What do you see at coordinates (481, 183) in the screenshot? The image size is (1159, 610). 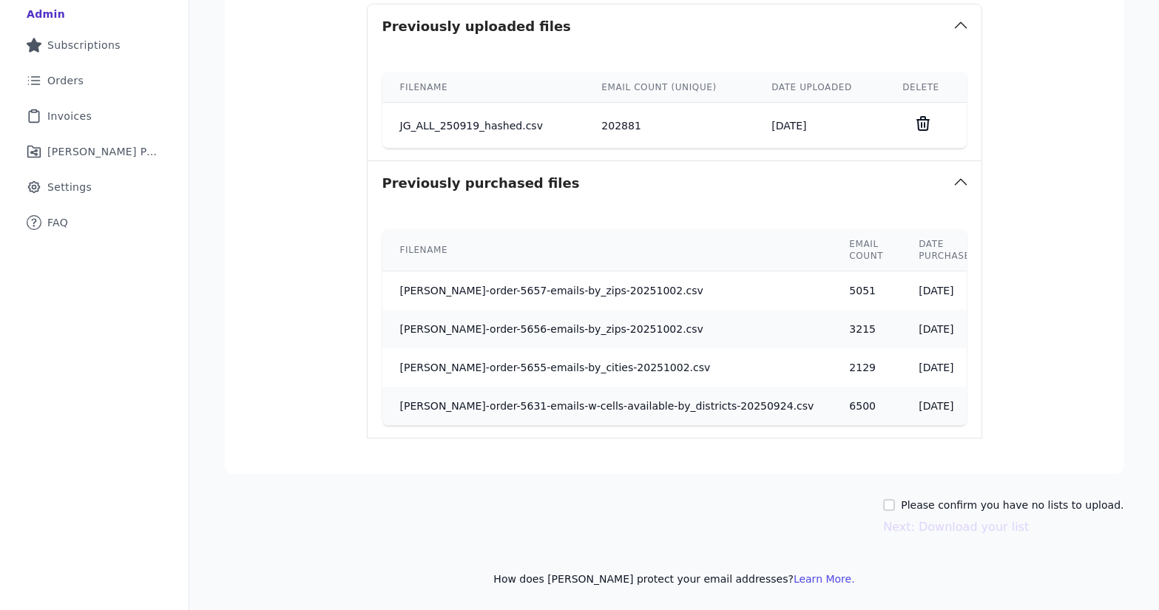 I see `h3: Previously purchased files` at bounding box center [481, 183].